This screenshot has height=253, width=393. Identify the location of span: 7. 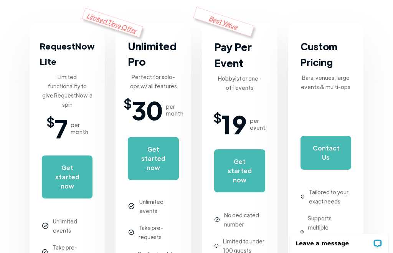
(61, 128).